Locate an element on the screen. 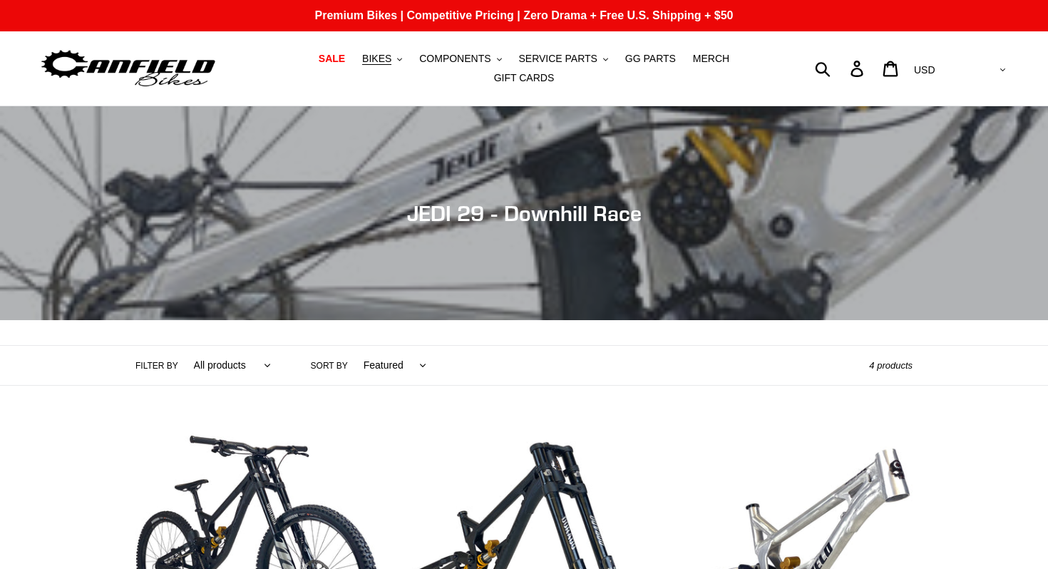 The image size is (1048, 569). span: SALE is located at coordinates (332, 58).